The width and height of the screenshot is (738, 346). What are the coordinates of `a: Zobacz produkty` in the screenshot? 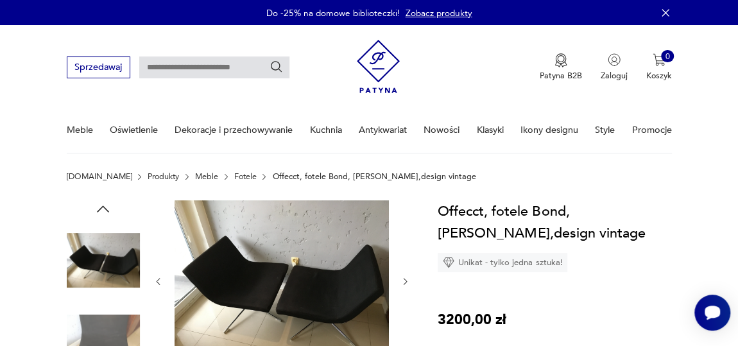 It's located at (439, 13).